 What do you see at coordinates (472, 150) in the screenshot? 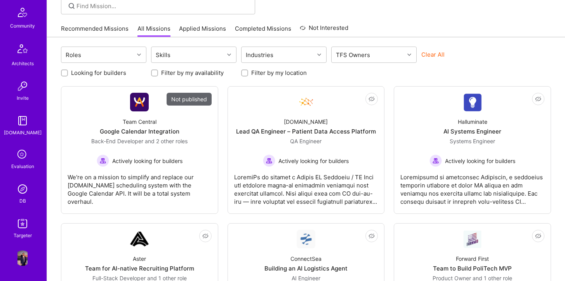
I see `a: Company LogoHalluminateAI Systems EngineerSystems Engineer Actively looking for buildersActively ...` at bounding box center [472, 150].